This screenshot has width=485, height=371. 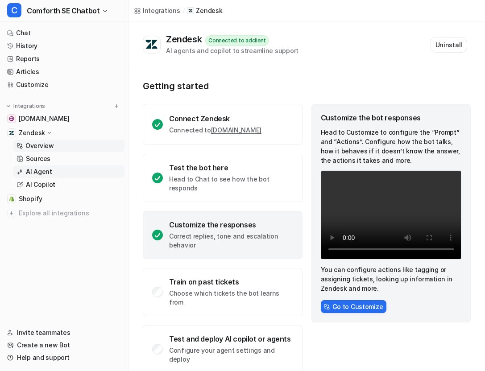 What do you see at coordinates (391, 118) in the screenshot?
I see `div: Customize the bot responses` at bounding box center [391, 118].